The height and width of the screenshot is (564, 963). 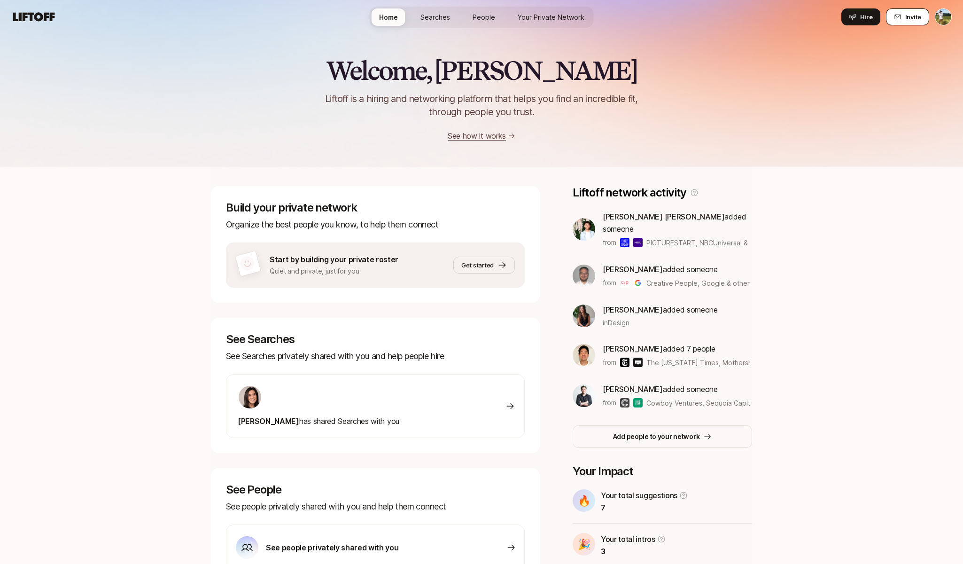 What do you see at coordinates (625, 362) in the screenshot?
I see `img: The New York Times` at bounding box center [625, 362].